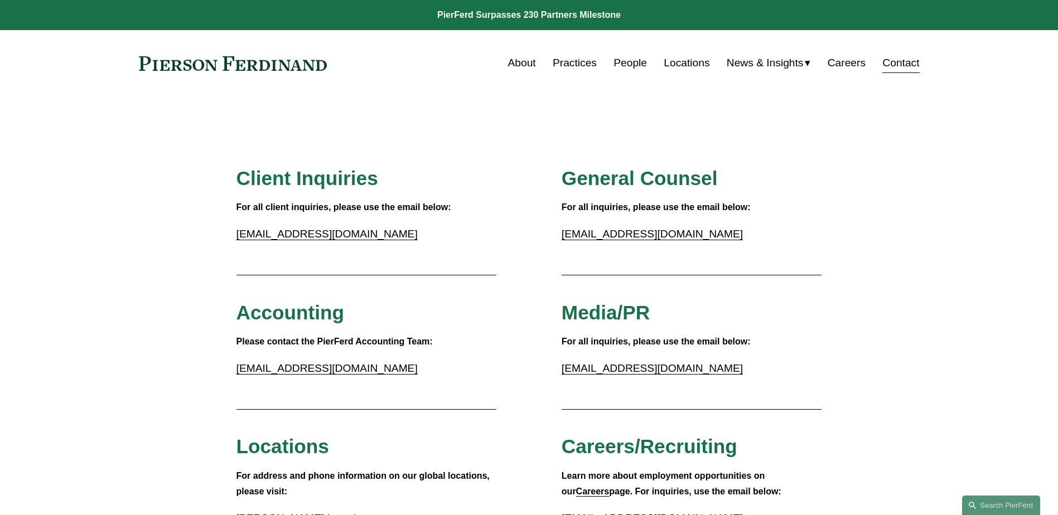 The image size is (1058, 515). I want to click on strong: Careers, so click(593, 491).